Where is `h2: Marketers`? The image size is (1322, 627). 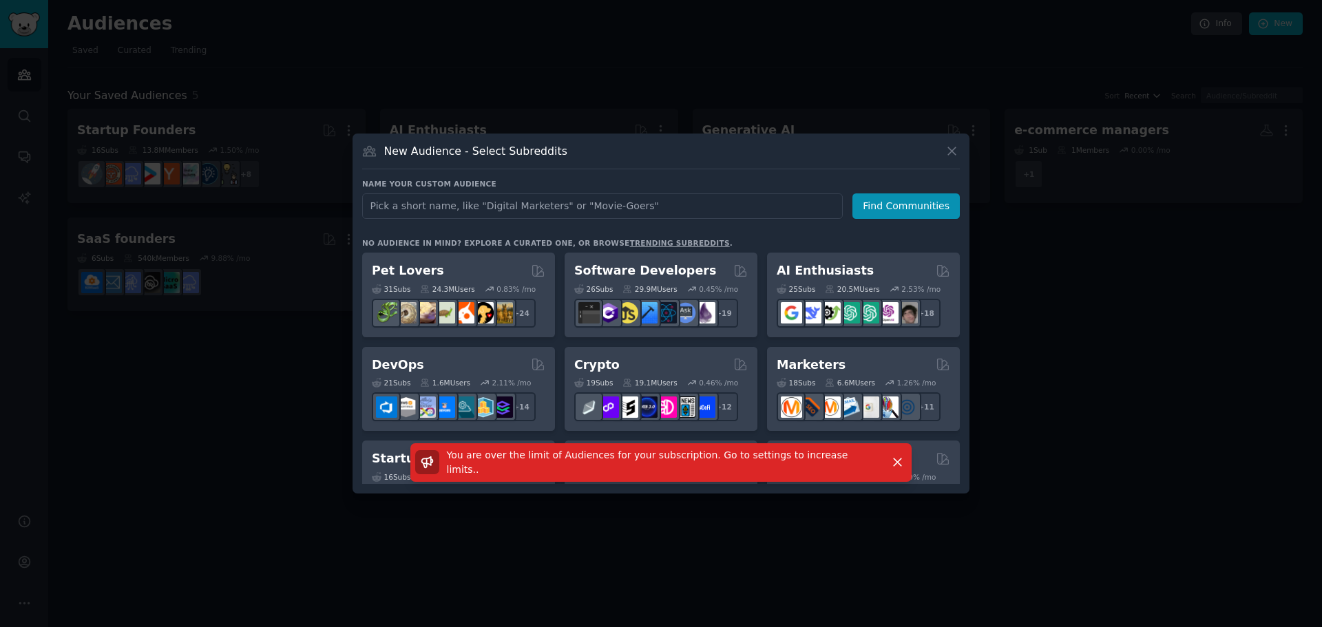 h2: Marketers is located at coordinates (811, 365).